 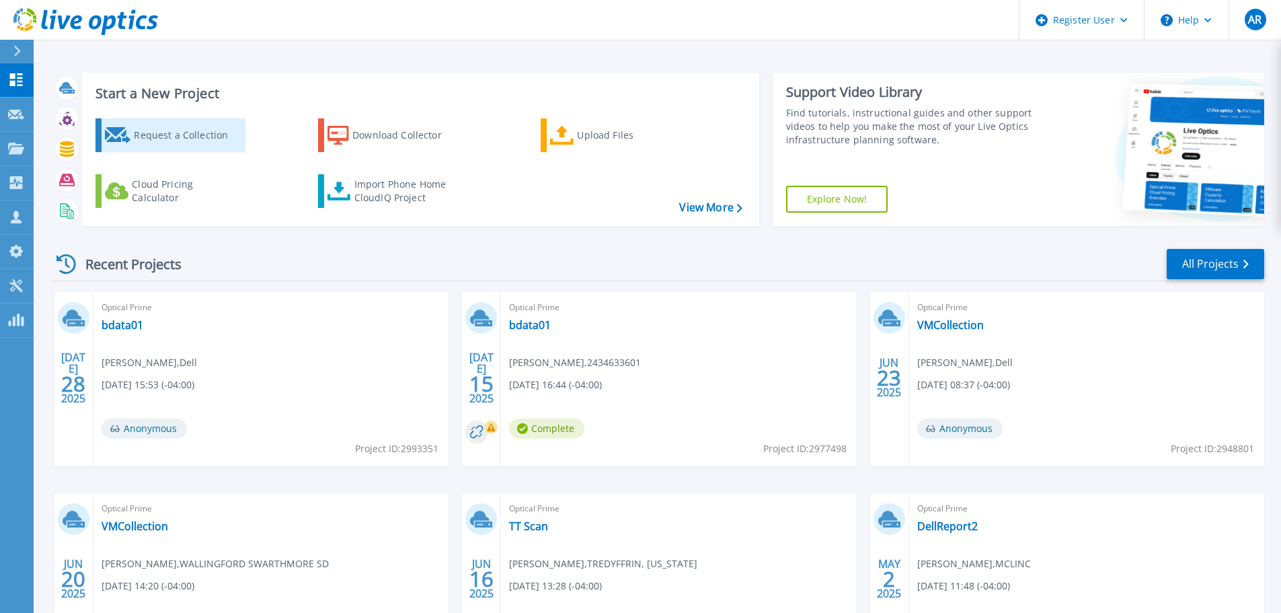 What do you see at coordinates (1215, 264) in the screenshot?
I see `a: All Projects` at bounding box center [1215, 264].